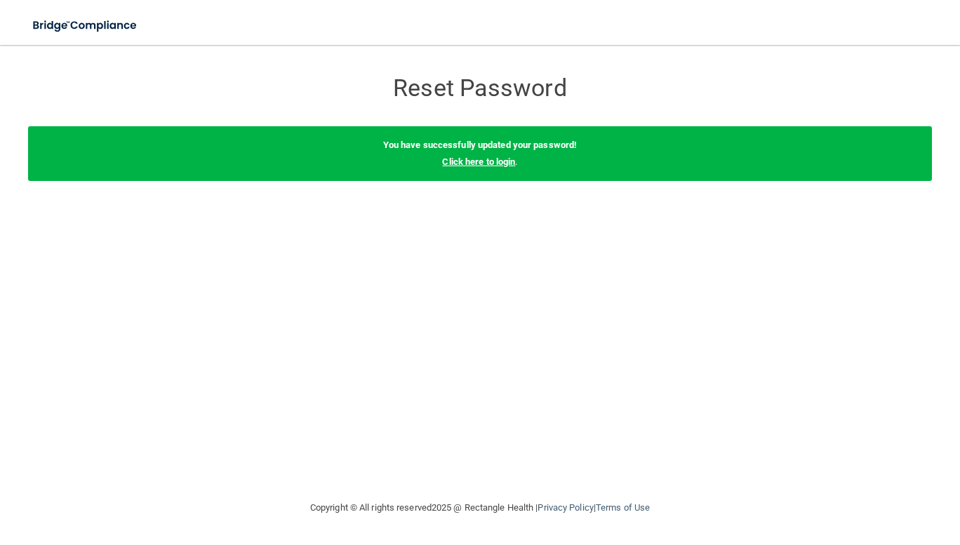 The image size is (960, 545). I want to click on img: bridge_compliance_login_screen.278c3ca4.svg, so click(86, 25).